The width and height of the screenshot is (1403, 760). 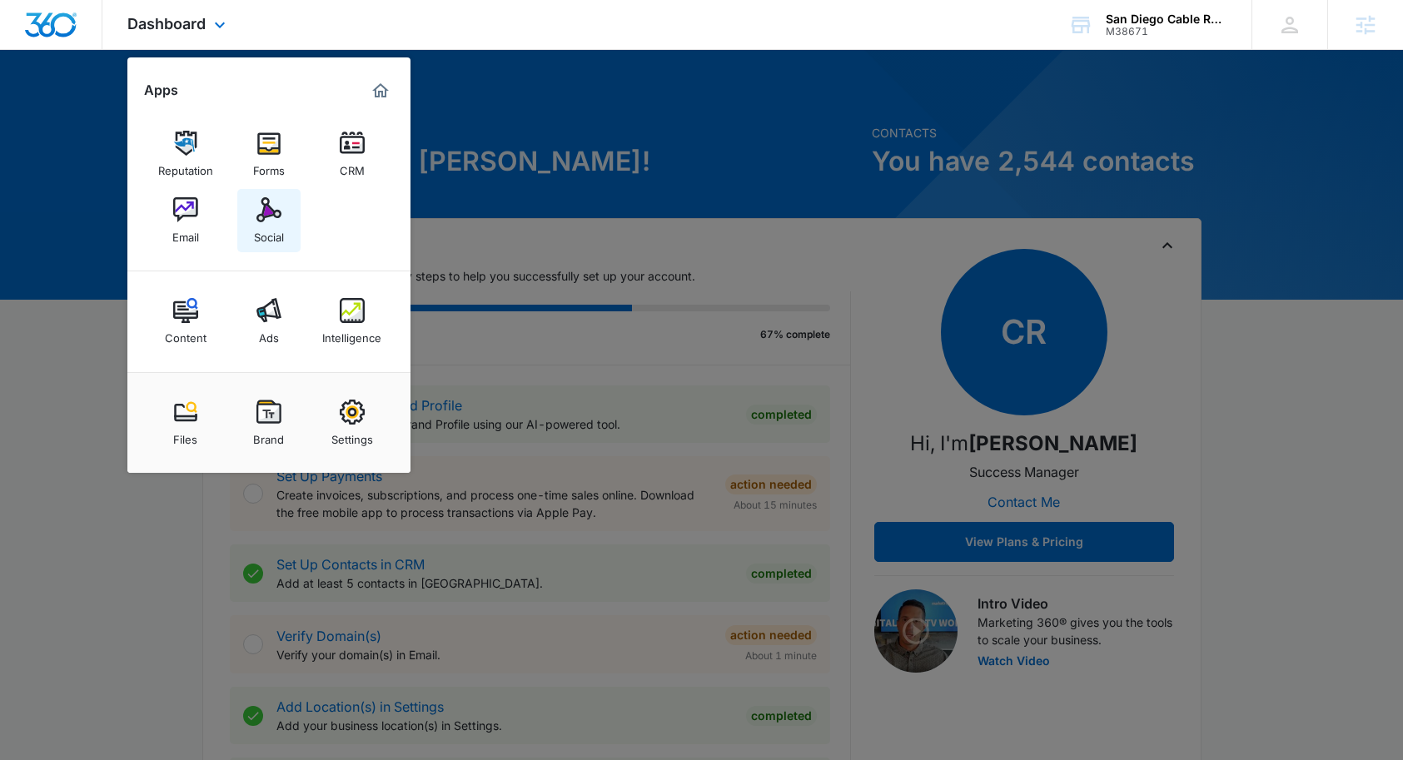 What do you see at coordinates (268, 435) in the screenshot?
I see `div: Brand` at bounding box center [268, 435].